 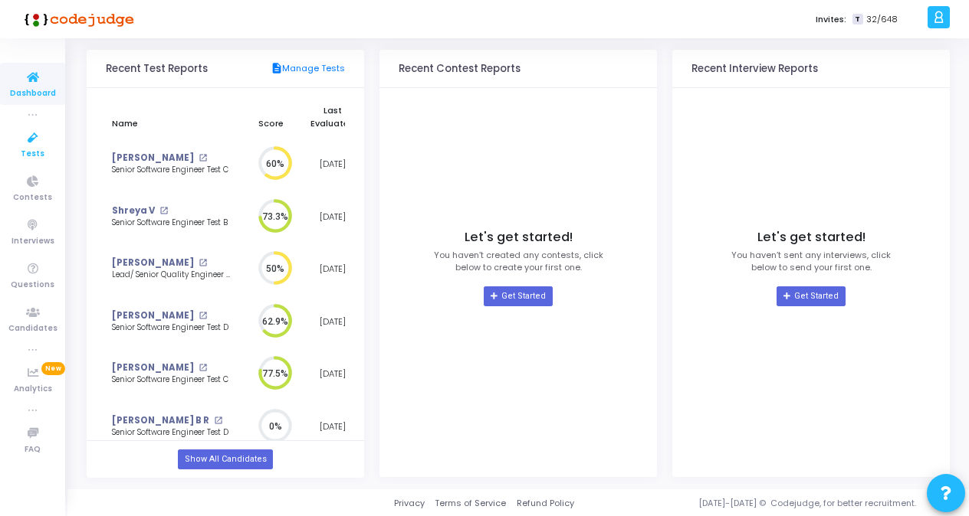 What do you see at coordinates (77, 19) in the screenshot?
I see `img: logo` at bounding box center [77, 19].